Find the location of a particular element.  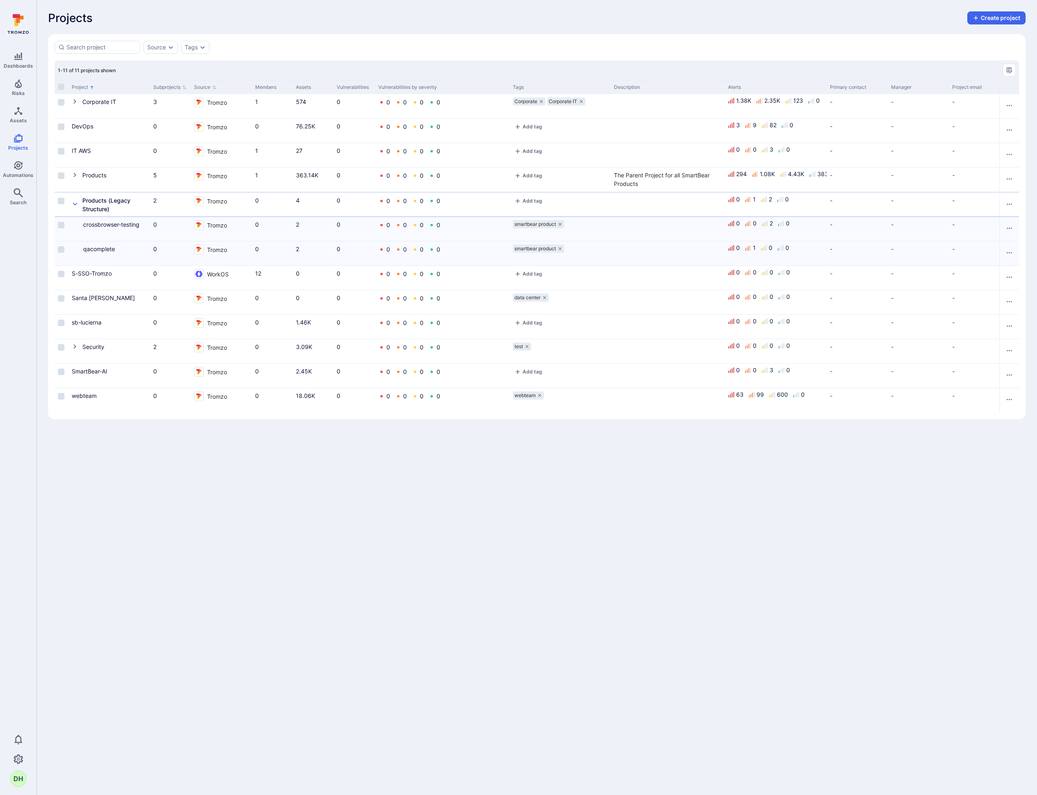

a: 363.14K is located at coordinates (307, 175).